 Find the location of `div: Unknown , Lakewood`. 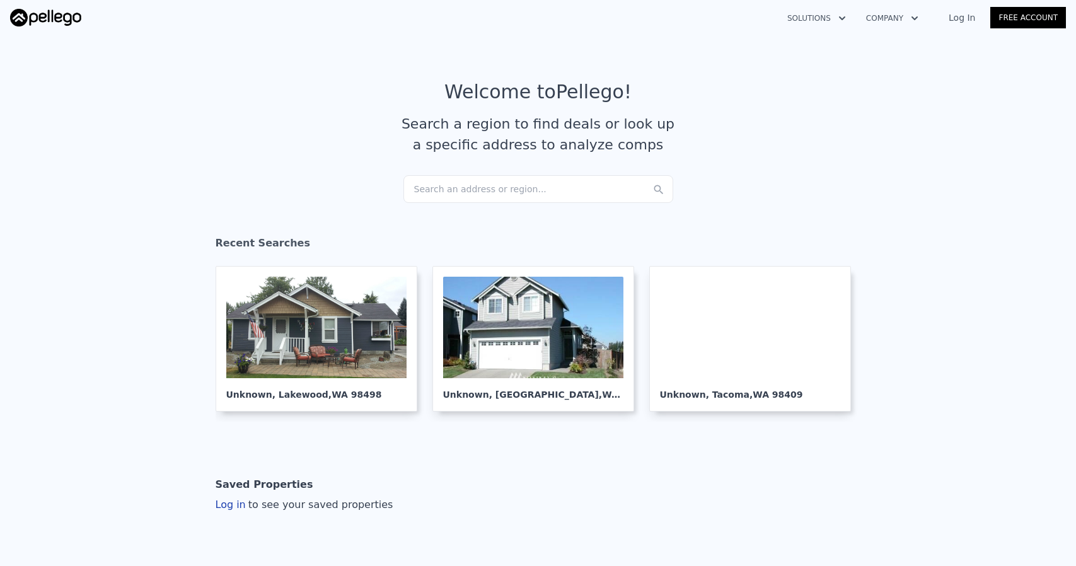

div: Unknown , Lakewood is located at coordinates (316, 390).